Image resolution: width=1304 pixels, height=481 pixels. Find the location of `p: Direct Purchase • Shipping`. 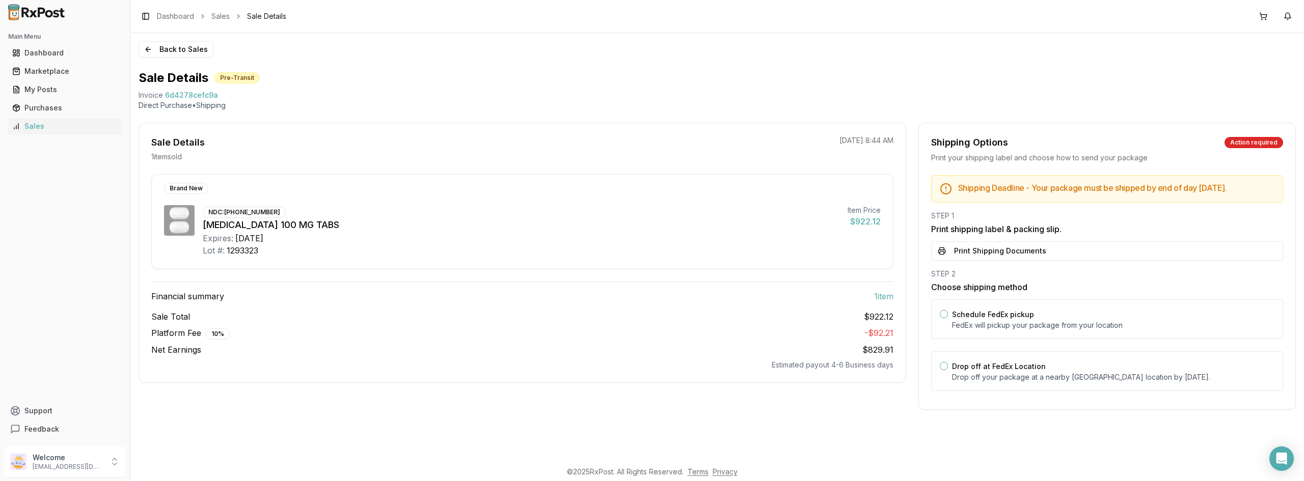

p: Direct Purchase • Shipping is located at coordinates (717, 105).